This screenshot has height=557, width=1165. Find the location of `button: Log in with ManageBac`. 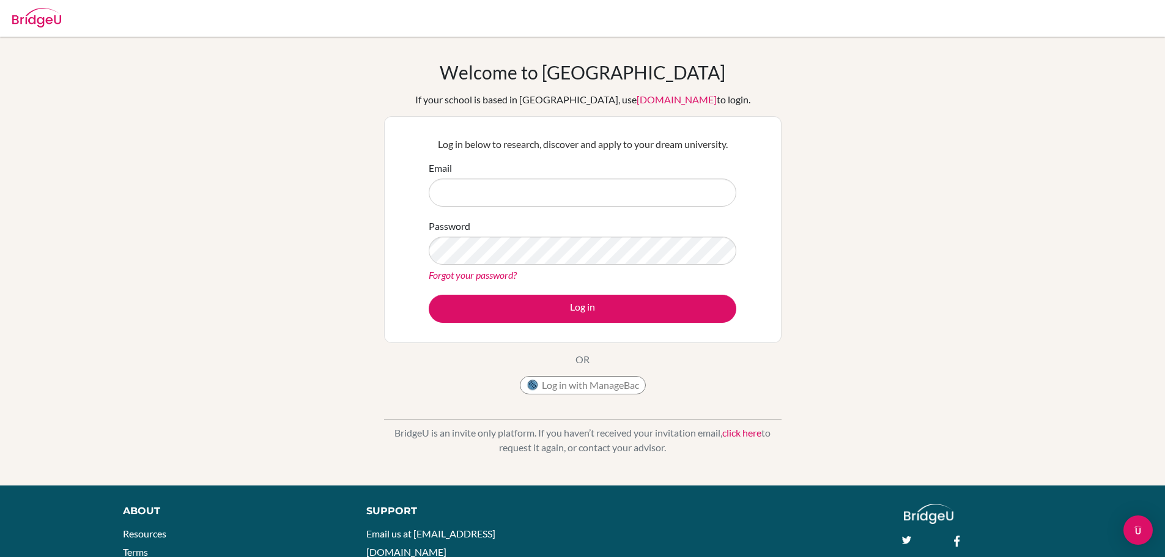

button: Log in with ManageBac is located at coordinates (583, 385).